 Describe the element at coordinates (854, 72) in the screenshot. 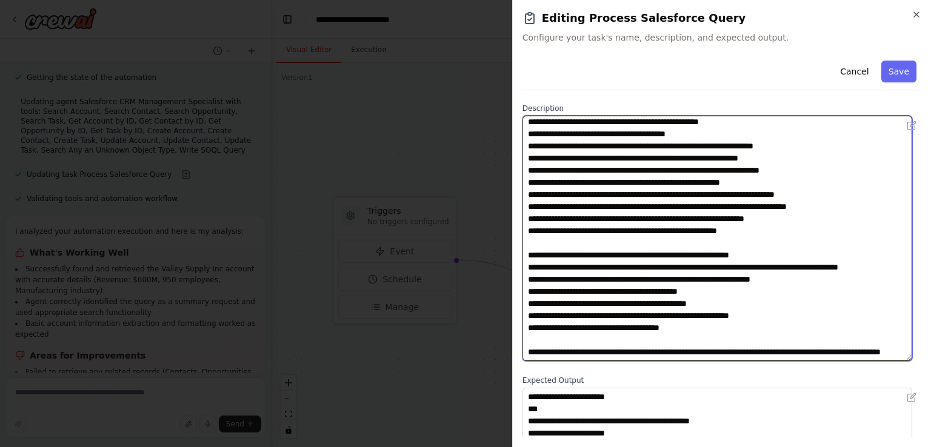

I see `button: Cancel` at that location.